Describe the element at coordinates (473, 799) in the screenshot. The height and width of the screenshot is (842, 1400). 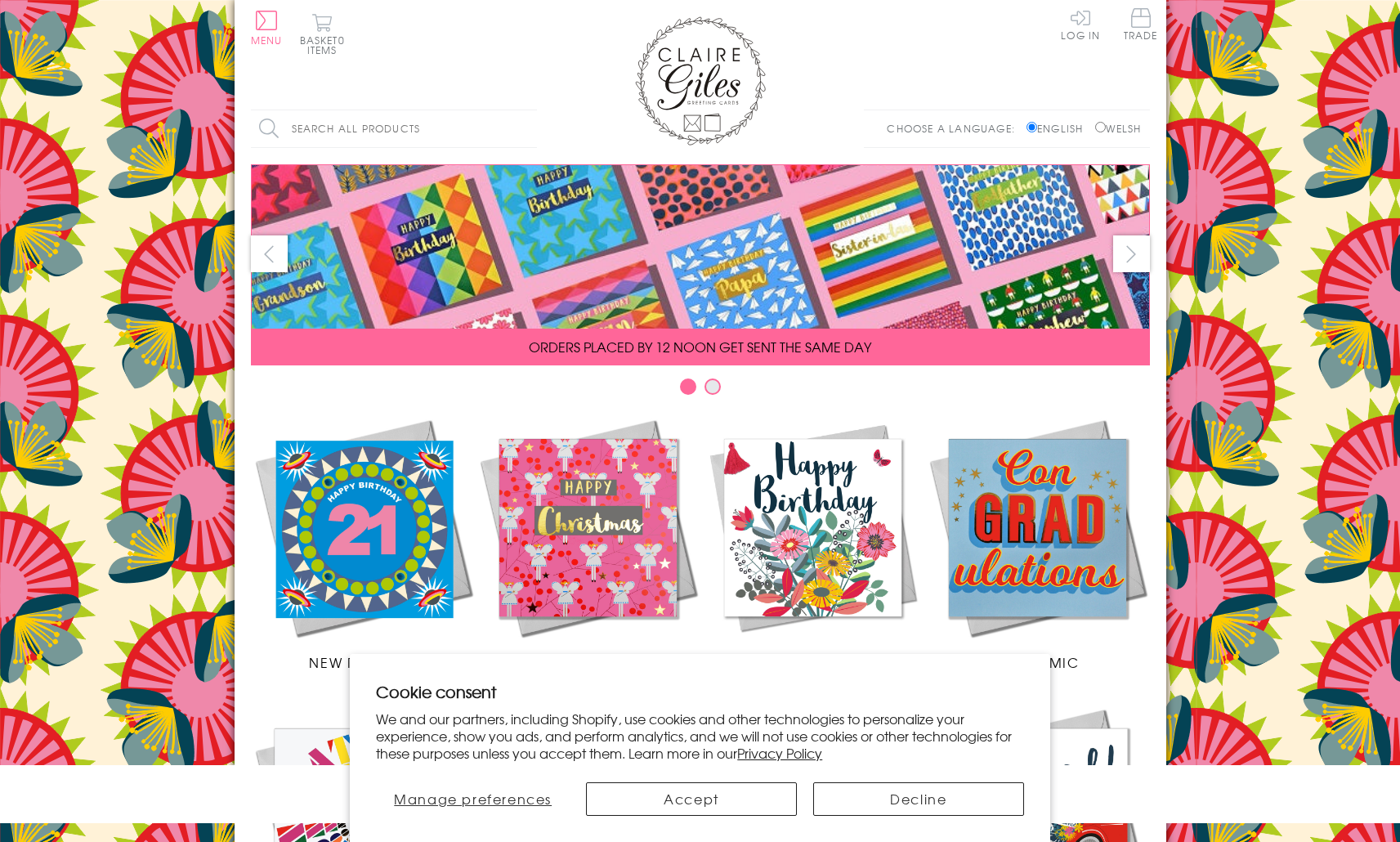
I see `button: Manage preferences` at that location.